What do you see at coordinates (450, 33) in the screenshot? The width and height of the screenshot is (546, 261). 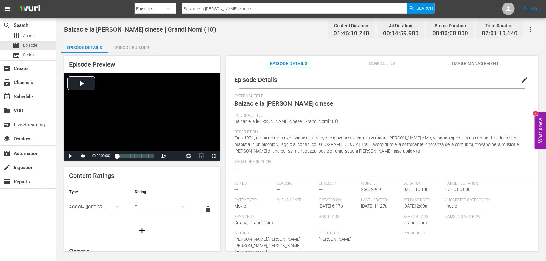 I see `span: 00:00:00.000` at bounding box center [450, 33].